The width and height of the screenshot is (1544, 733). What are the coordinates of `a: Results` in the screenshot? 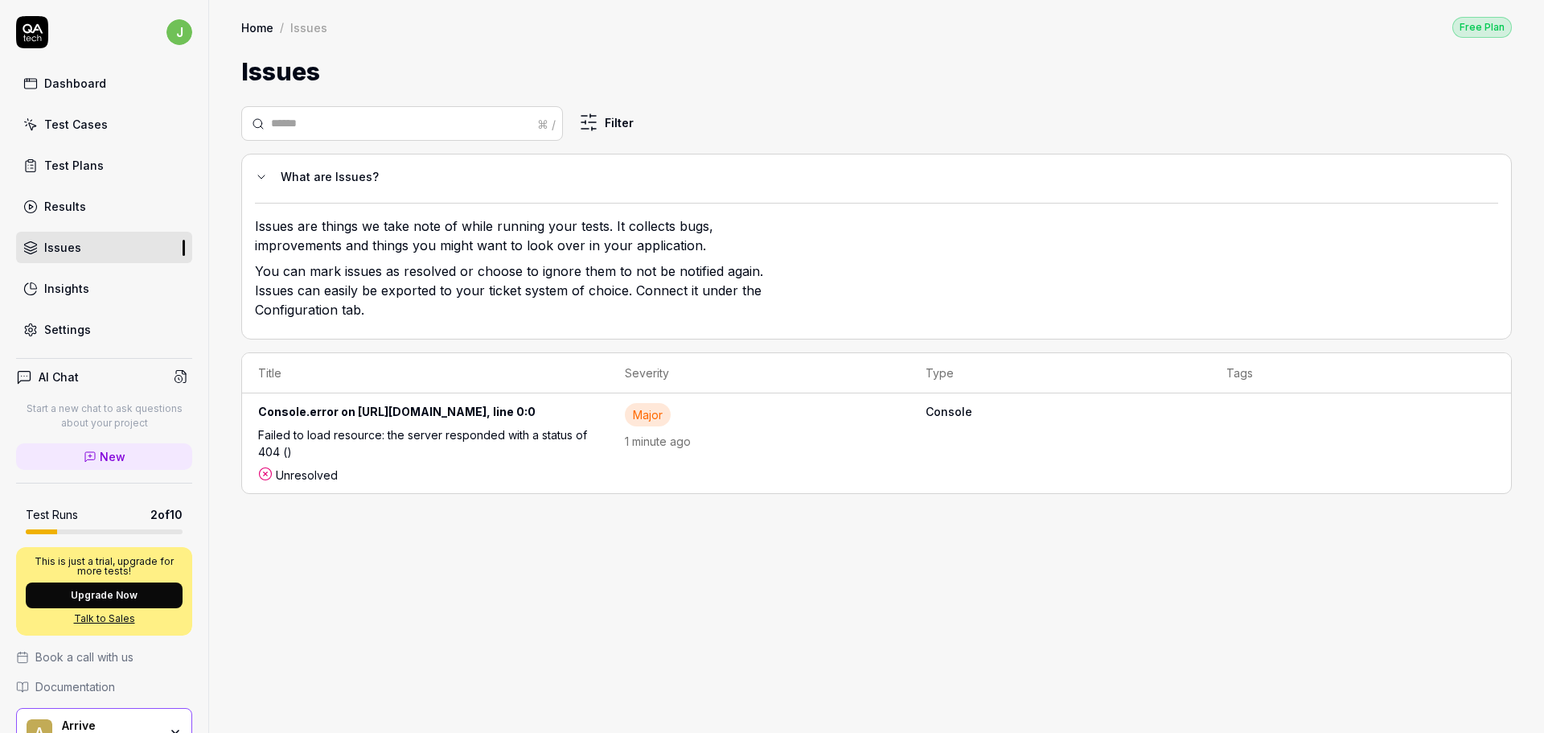 It's located at (104, 206).